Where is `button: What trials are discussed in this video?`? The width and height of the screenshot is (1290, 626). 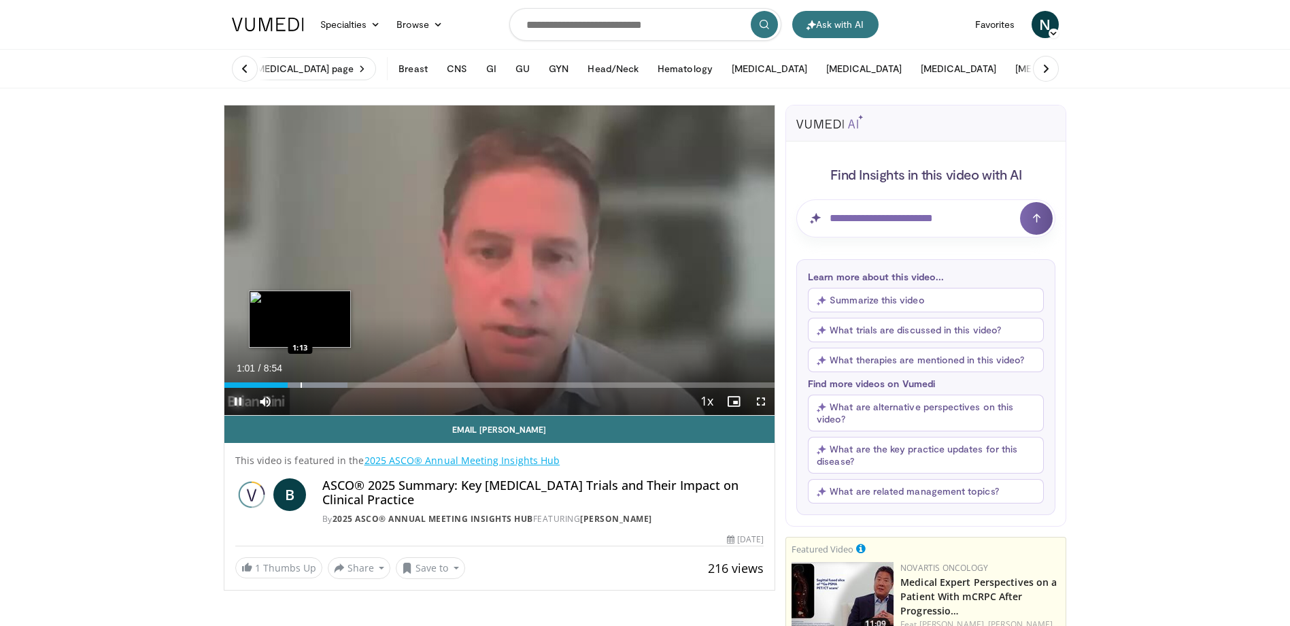 button: What trials are discussed in this video? is located at coordinates (925, 330).